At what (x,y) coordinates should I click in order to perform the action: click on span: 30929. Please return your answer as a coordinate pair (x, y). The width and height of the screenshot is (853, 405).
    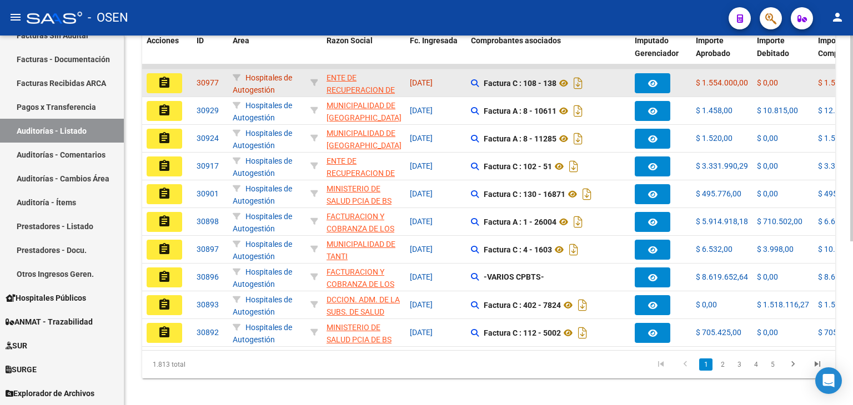
    Looking at the image, I should click on (208, 110).